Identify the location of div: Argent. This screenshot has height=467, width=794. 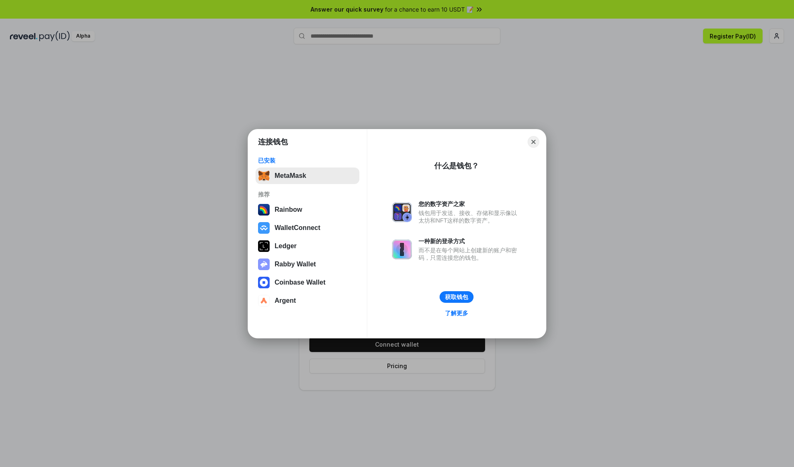
(285, 301).